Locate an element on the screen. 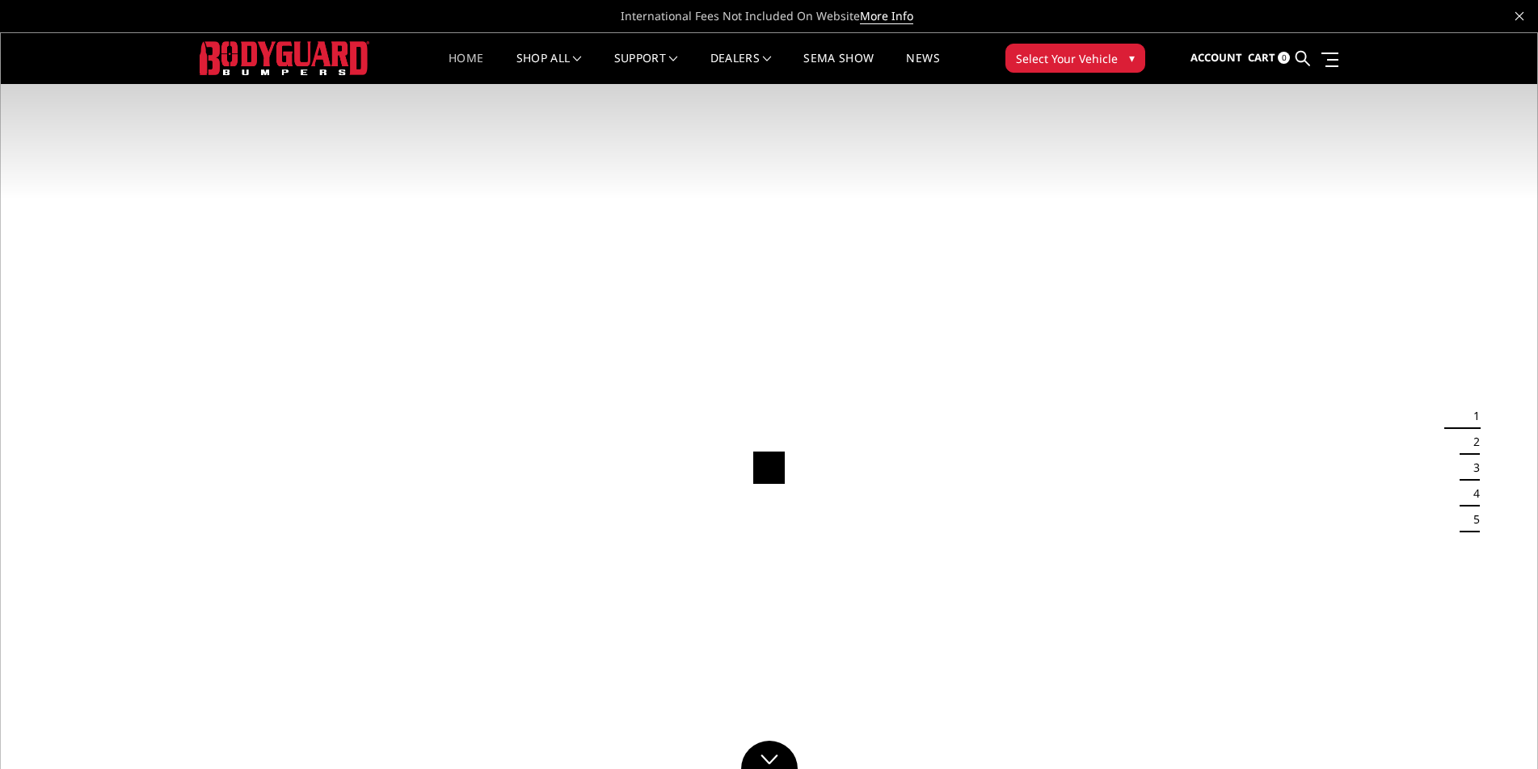 Image resolution: width=1538 pixels, height=769 pixels. a: Home is located at coordinates (465, 68).